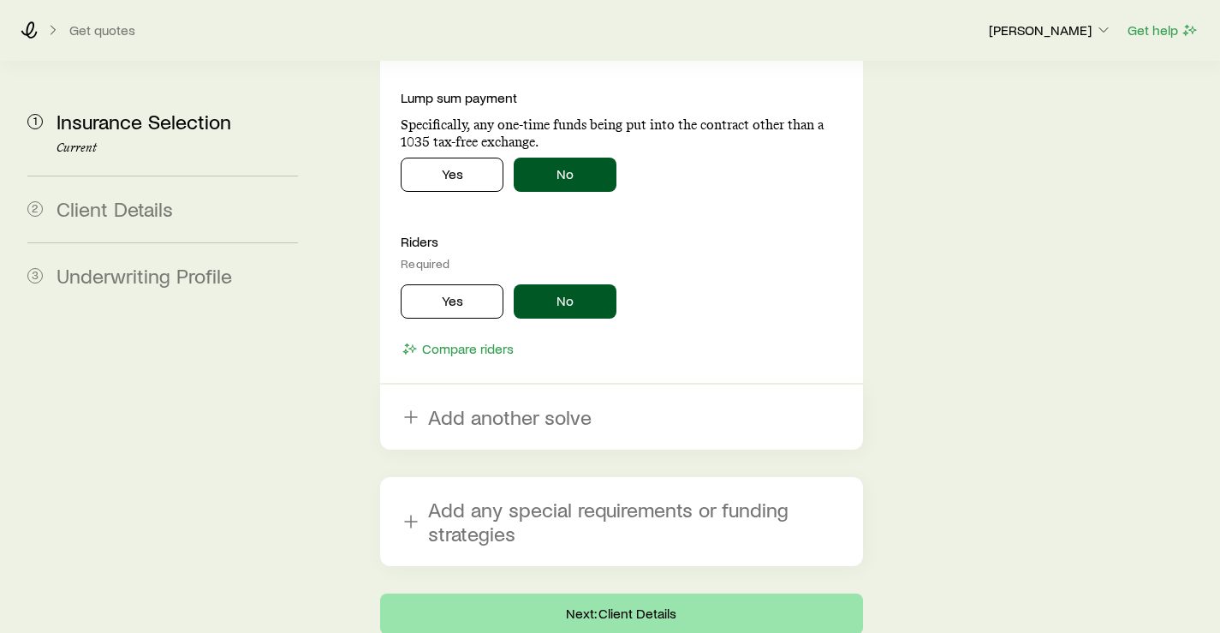 The image size is (1220, 633). Describe the element at coordinates (35, 122) in the screenshot. I see `span: 1` at that location.